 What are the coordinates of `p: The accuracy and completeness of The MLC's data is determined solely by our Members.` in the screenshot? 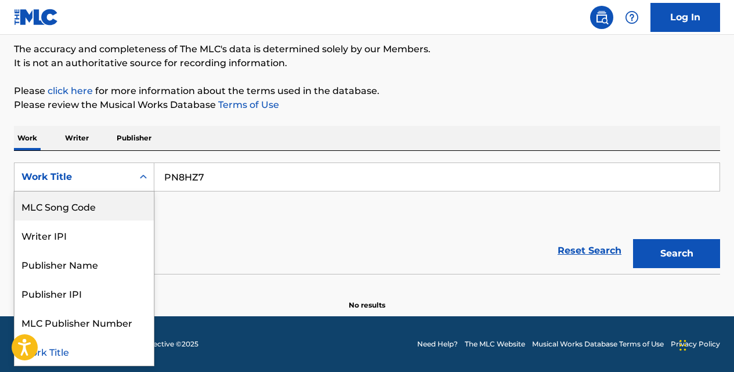 It's located at (367, 49).